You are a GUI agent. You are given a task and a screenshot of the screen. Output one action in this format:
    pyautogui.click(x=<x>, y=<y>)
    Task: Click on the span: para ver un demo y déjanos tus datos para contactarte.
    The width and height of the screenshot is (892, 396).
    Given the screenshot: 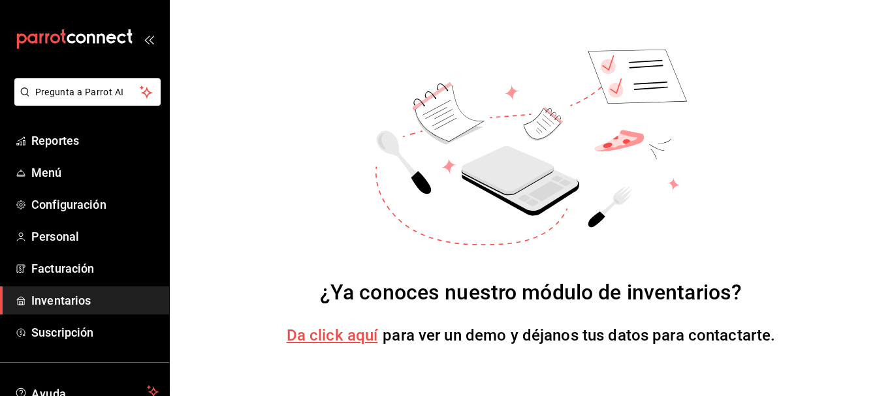 What is the action you would take?
    pyautogui.click(x=579, y=336)
    